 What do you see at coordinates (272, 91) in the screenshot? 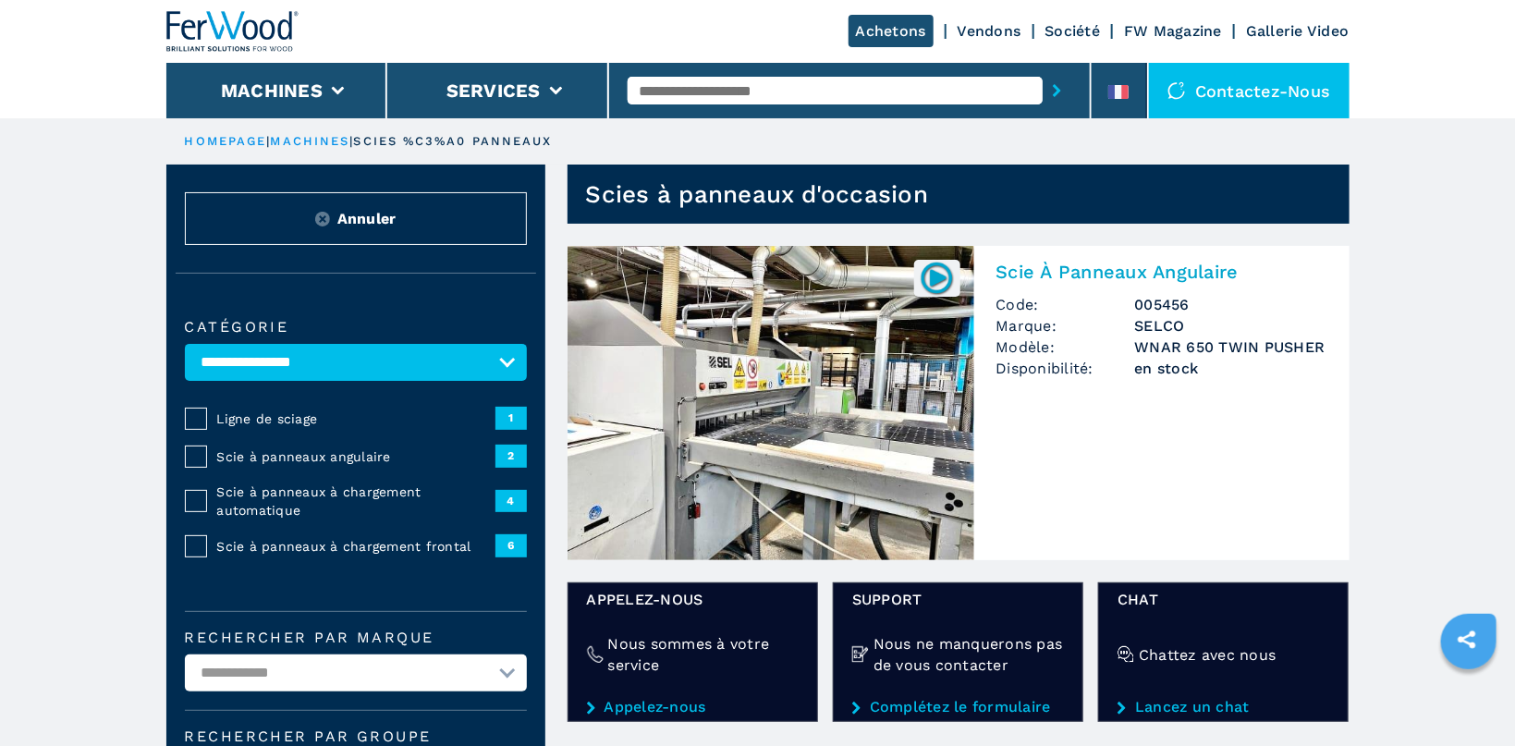
I see `button: Machines` at bounding box center [272, 91].